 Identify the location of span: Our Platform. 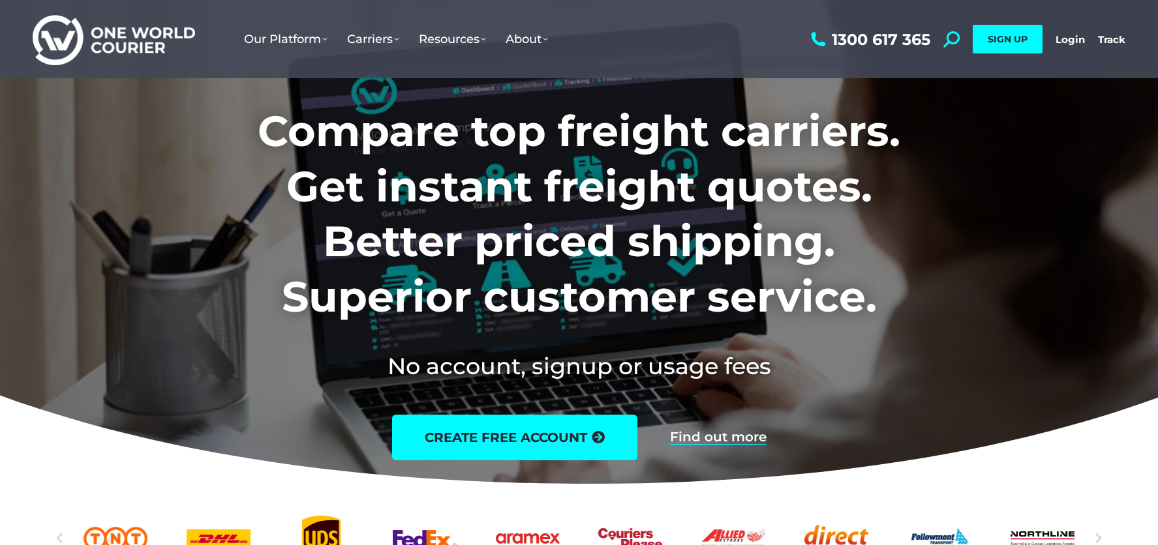
(286, 39).